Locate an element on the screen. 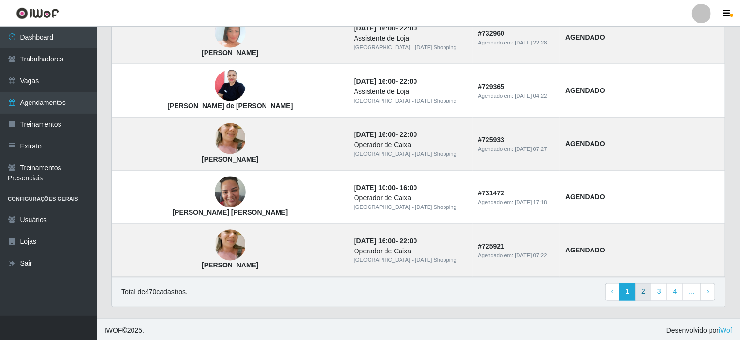 Image resolution: width=740 pixels, height=340 pixels. strong: # 732960 is located at coordinates (492, 33).